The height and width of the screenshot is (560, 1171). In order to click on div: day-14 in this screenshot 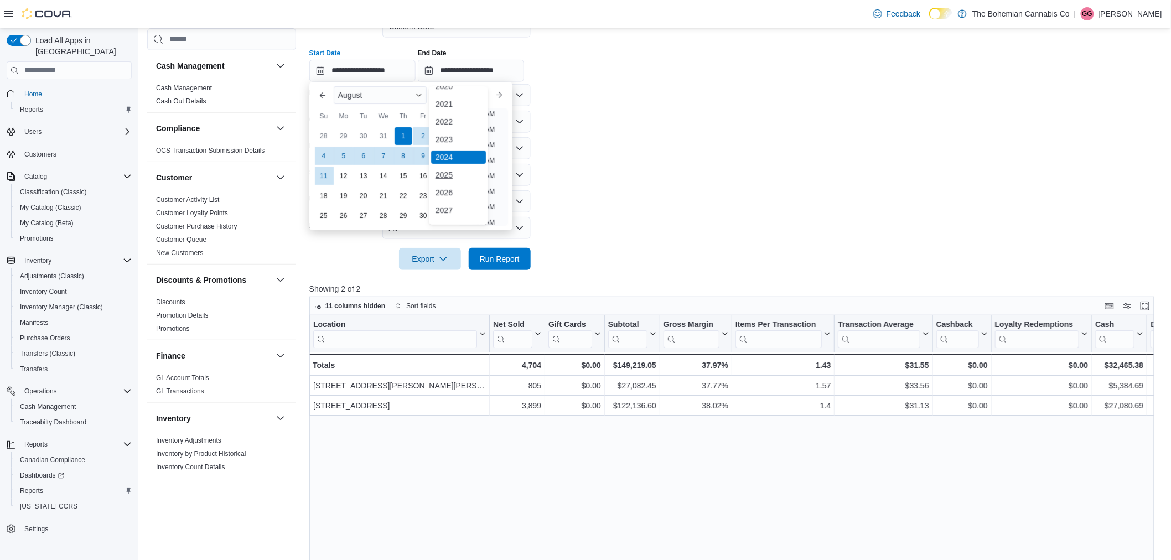, I will do `click(384, 176)`.